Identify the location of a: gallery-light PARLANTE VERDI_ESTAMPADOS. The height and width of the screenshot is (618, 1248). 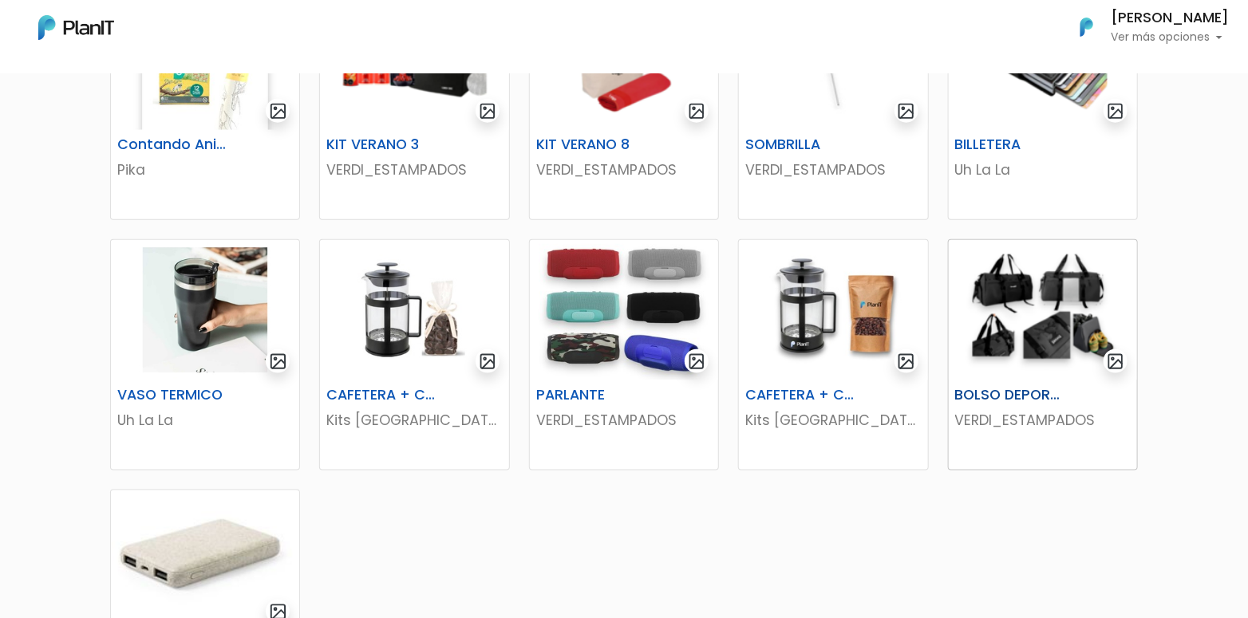
(624, 355).